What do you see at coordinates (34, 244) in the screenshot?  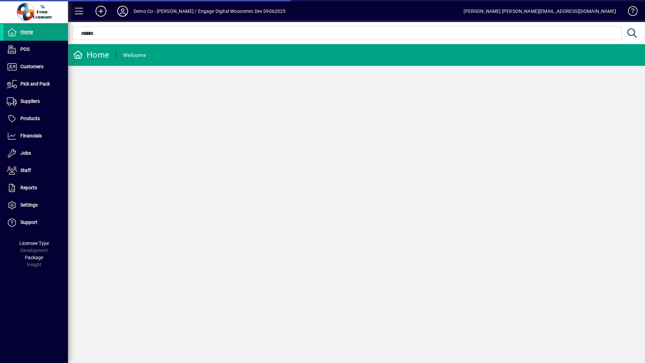 I see `span: Licensee Type` at bounding box center [34, 244].